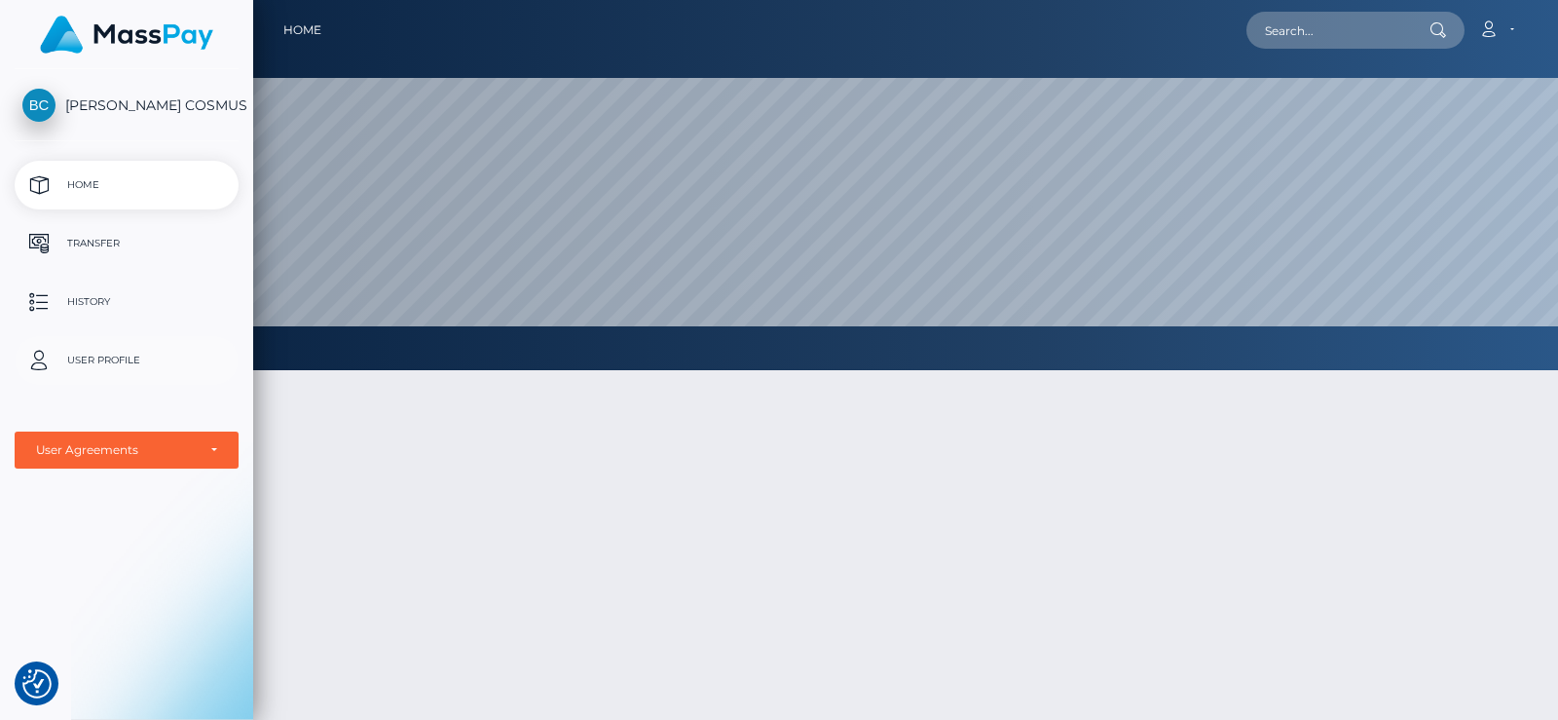  I want to click on input: Search..., so click(1338, 30).